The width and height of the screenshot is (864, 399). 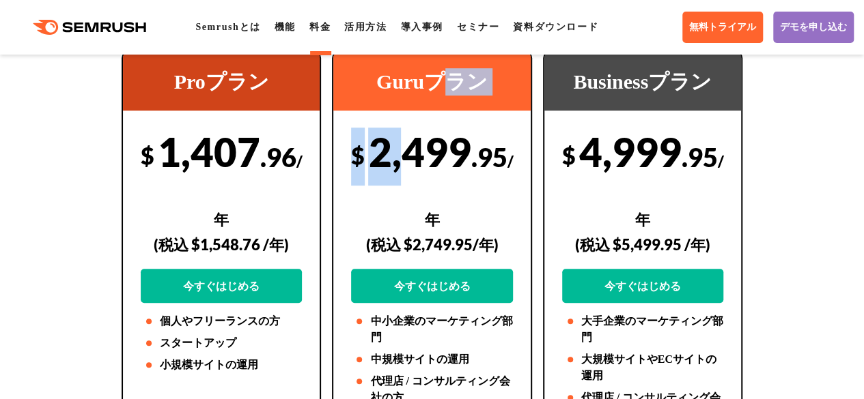 What do you see at coordinates (642, 244) in the screenshot?
I see `div: (税込 $5,499.95 /年)` at bounding box center [642, 244].